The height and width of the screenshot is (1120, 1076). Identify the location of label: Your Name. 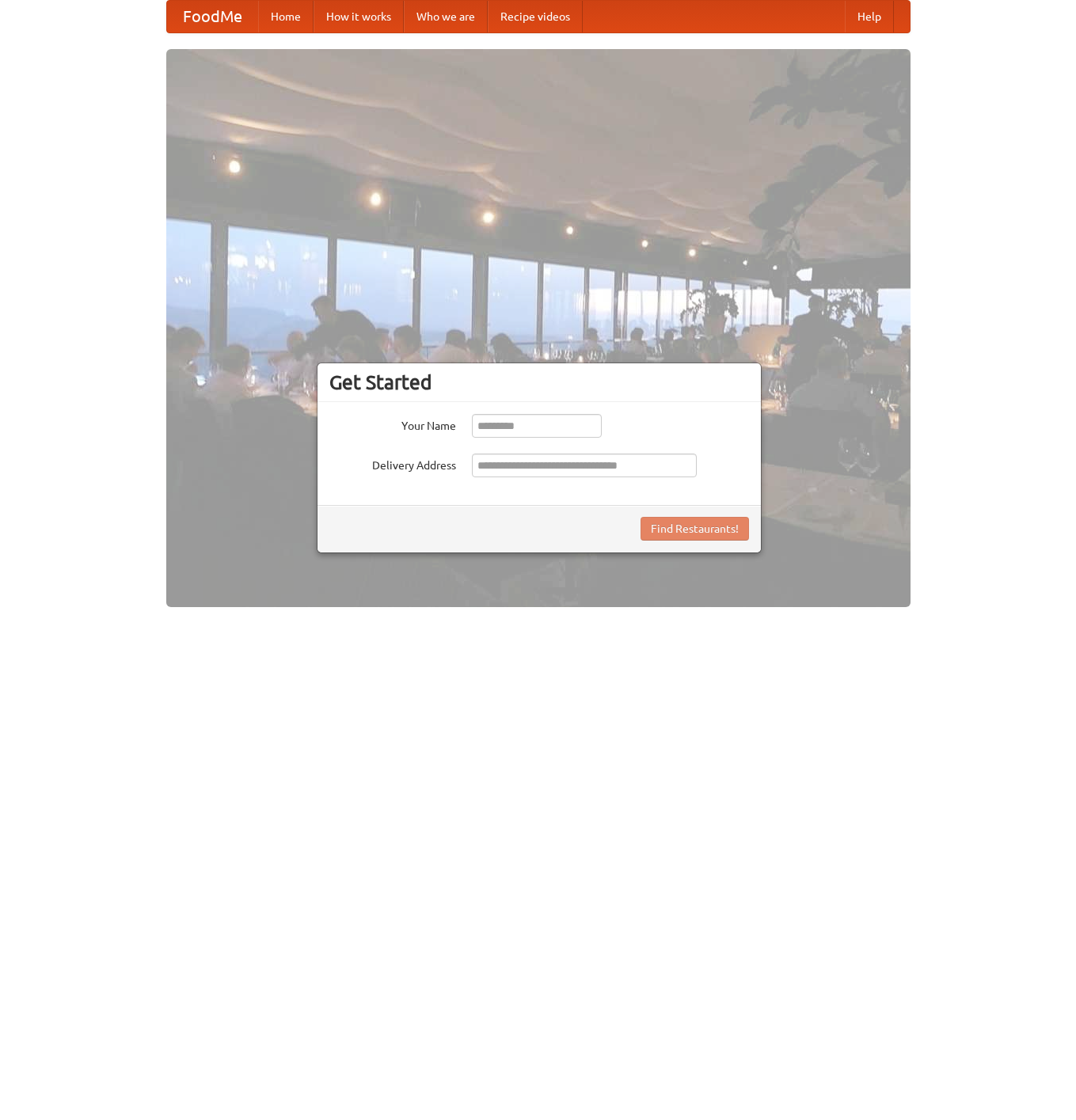
(393, 423).